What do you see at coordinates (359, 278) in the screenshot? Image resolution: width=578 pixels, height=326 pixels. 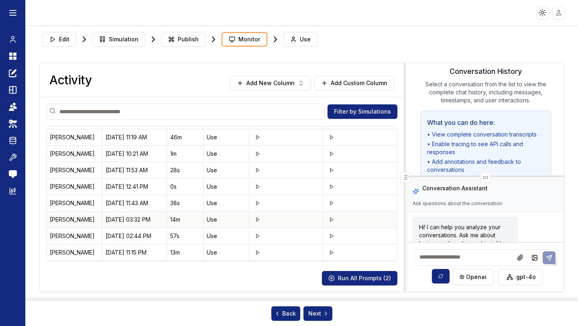 I see `button: Run All Prompts (2)` at bounding box center [359, 278].